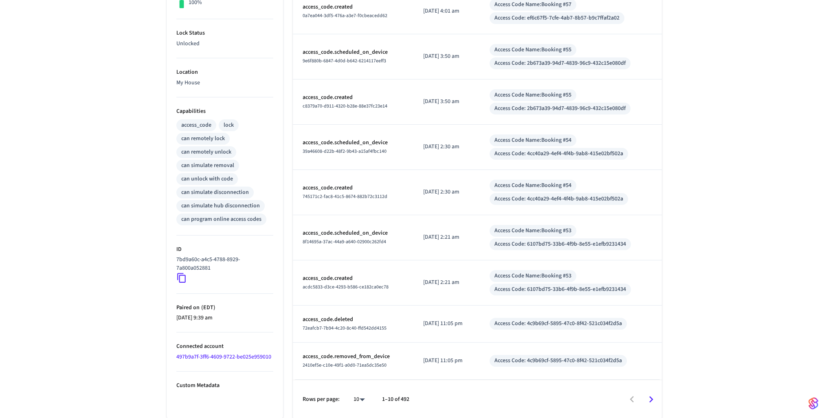 The image size is (828, 418). I want to click on span: 745171c2-fac8-41c5-8674-882b72c3112d, so click(345, 196).